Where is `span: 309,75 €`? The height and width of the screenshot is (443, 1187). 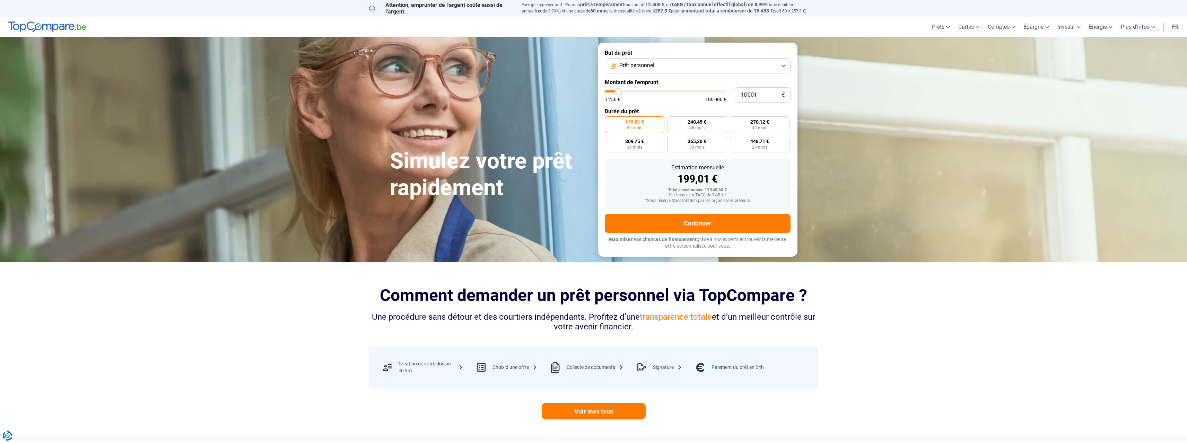 span: 309,75 € is located at coordinates (635, 141).